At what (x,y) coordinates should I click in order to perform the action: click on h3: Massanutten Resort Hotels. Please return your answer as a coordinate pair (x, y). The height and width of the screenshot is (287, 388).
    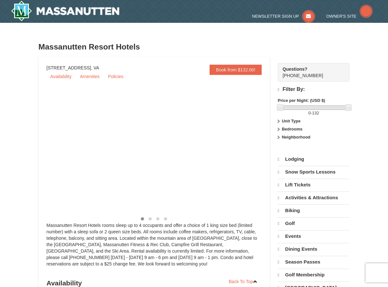
    Looking at the image, I should click on (194, 47).